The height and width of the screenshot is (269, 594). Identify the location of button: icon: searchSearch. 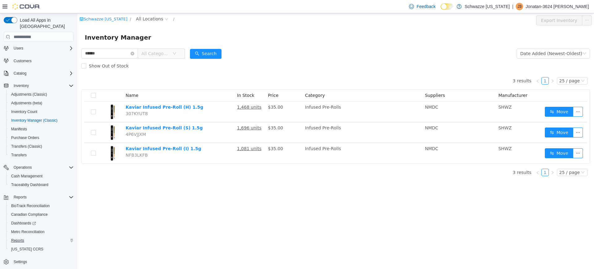
(128, 41).